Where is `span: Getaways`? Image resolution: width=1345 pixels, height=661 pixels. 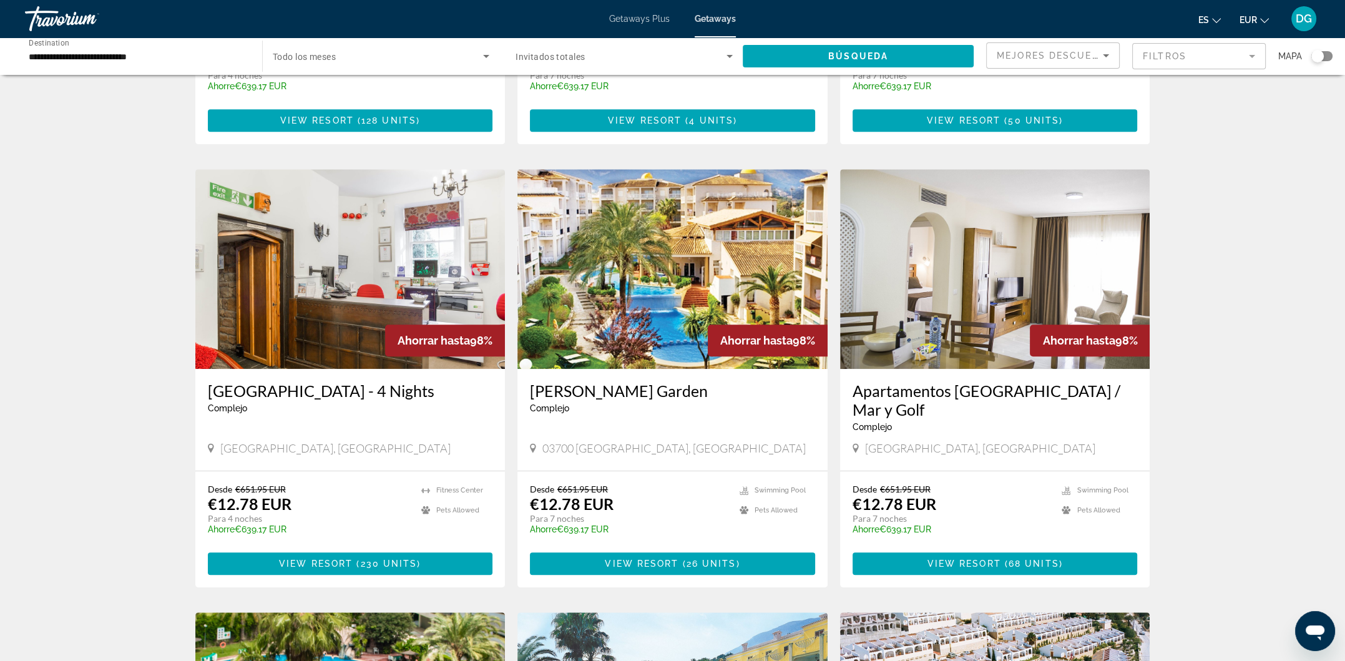 span: Getaways is located at coordinates (715, 19).